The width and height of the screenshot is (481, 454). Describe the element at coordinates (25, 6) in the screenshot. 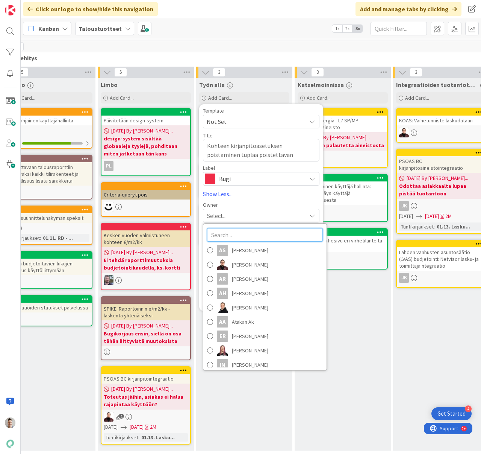

I see `span: Support` at that location.